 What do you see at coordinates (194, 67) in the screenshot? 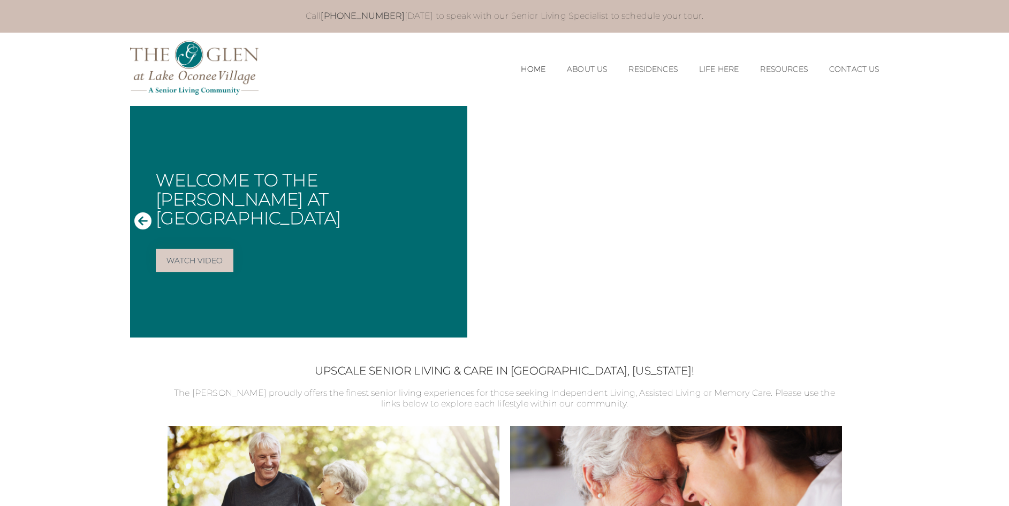
I see `img: The Glen Lake Oconee Home` at bounding box center [194, 67].